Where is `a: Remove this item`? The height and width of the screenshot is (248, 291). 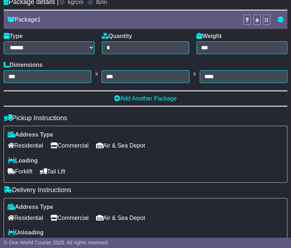
a: Remove this item is located at coordinates (280, 19).